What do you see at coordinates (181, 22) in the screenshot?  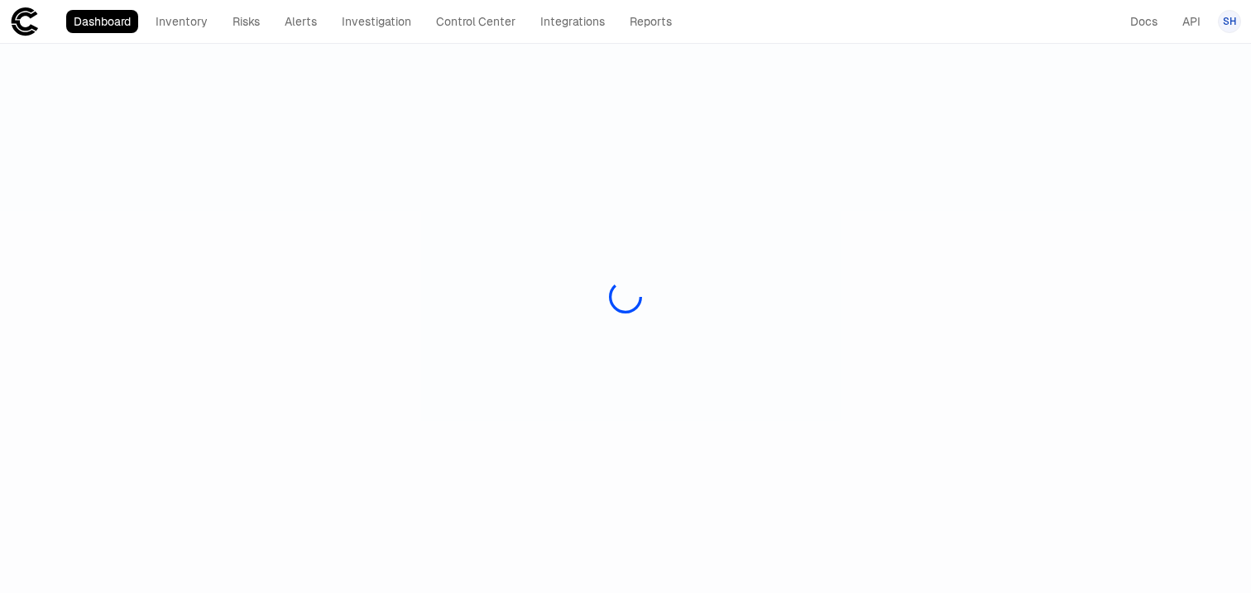 I see `a: Inventory` at bounding box center [181, 22].